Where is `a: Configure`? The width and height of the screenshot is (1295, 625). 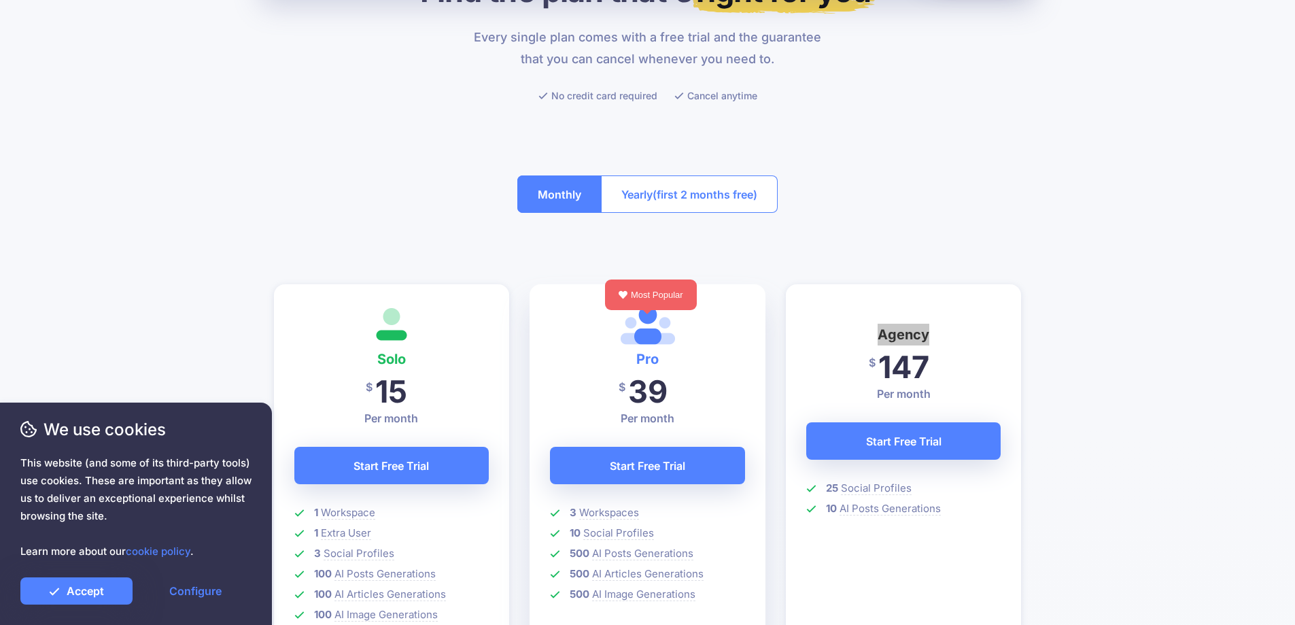 a: Configure is located at coordinates (195, 591).